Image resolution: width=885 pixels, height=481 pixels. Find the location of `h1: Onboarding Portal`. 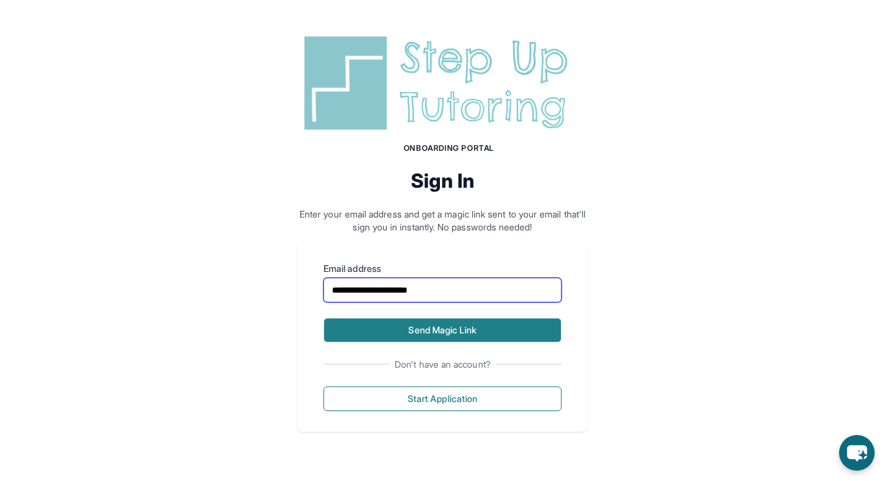

h1: Onboarding Portal is located at coordinates (449, 148).